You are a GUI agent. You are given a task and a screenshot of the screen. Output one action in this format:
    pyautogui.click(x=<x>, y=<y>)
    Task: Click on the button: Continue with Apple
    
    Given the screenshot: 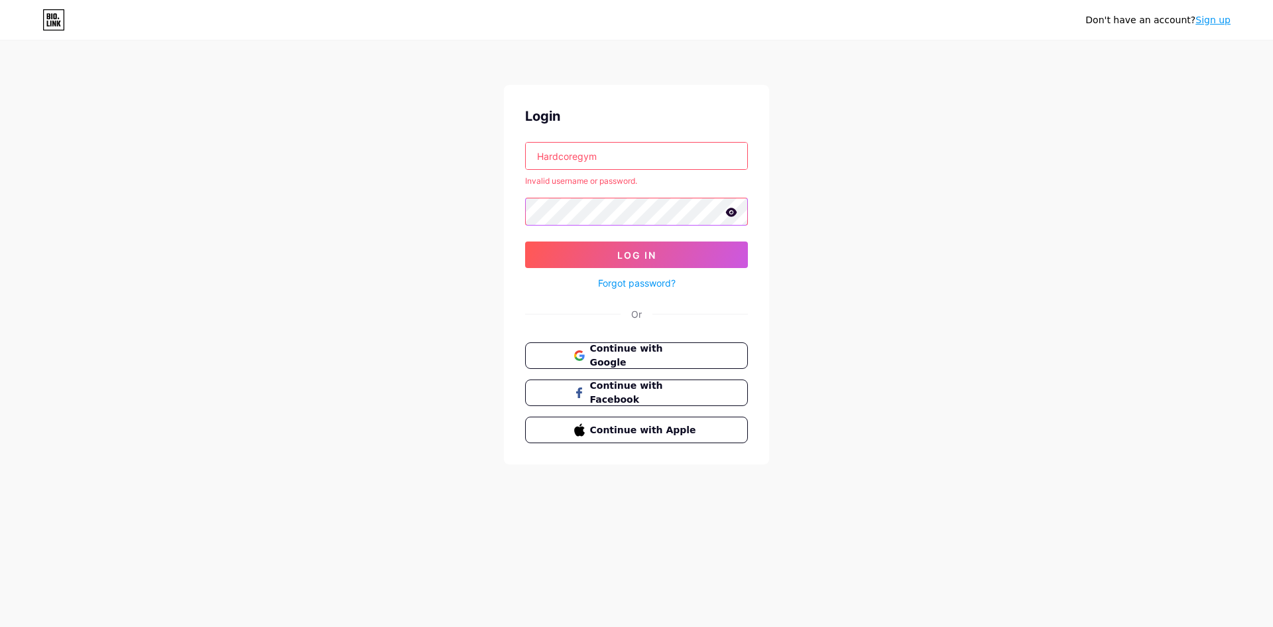 What is the action you would take?
    pyautogui.click(x=637, y=430)
    